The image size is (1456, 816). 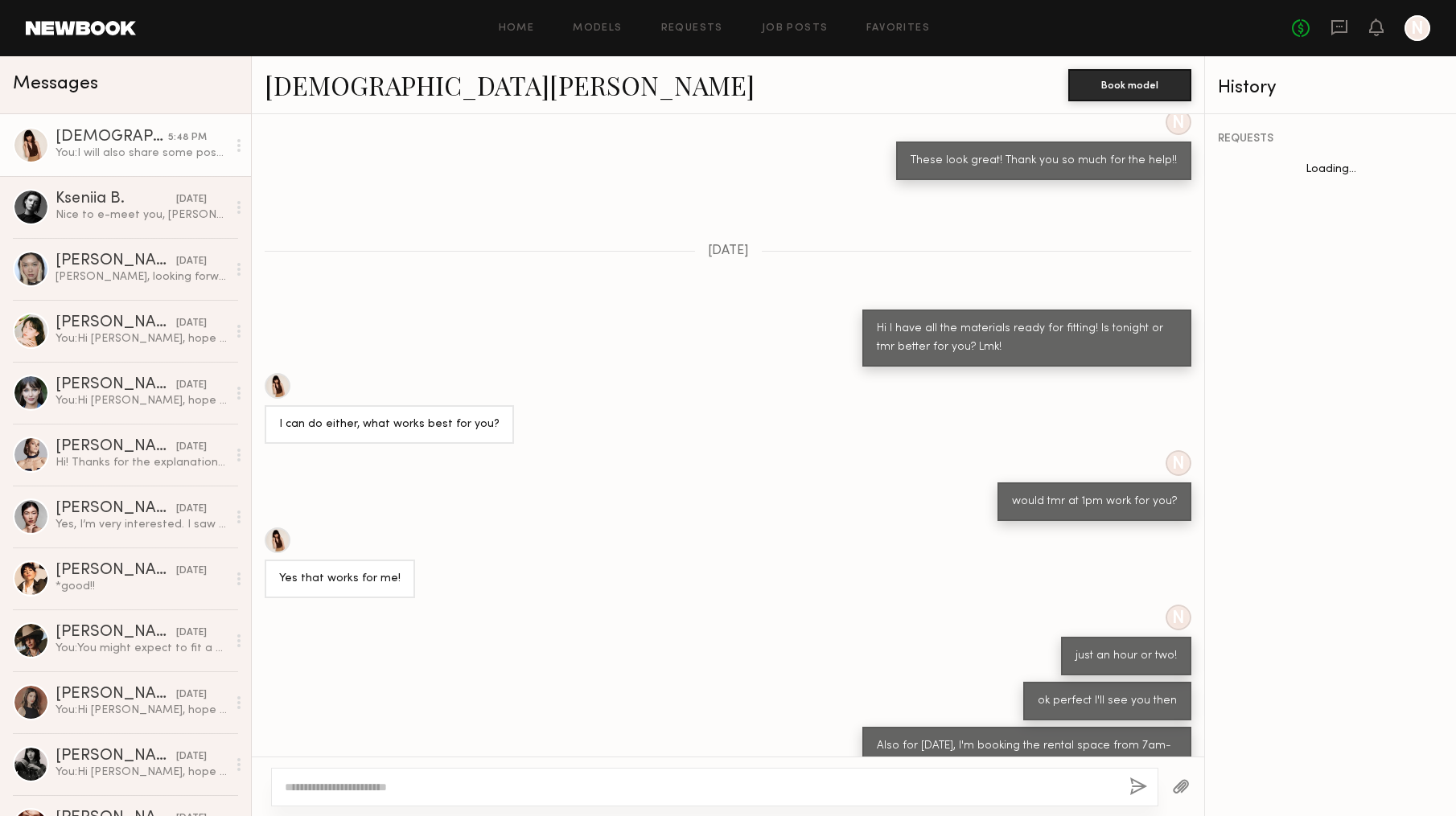 I want to click on div: Yes, I’m very interested. I saw your instagram and your work looks beautiful., so click(x=141, y=524).